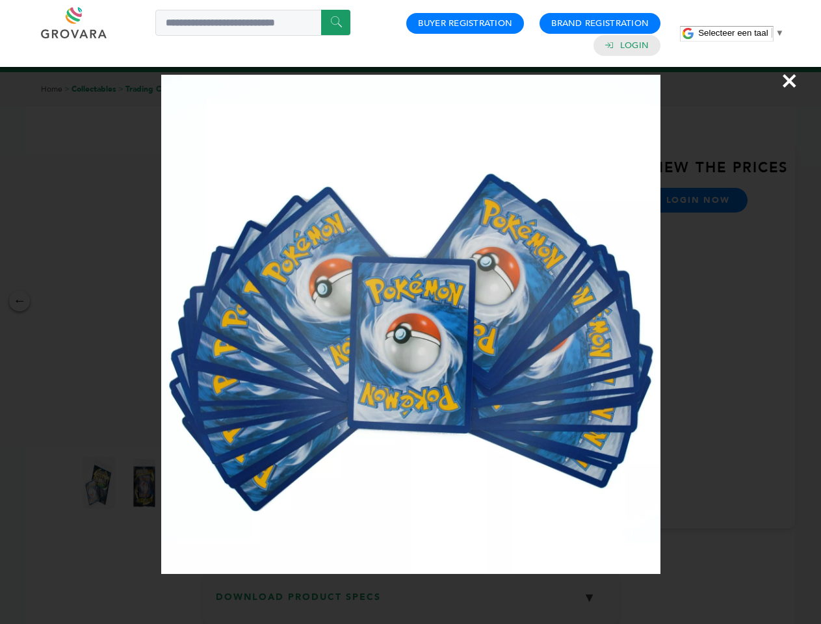 The width and height of the screenshot is (821, 624). What do you see at coordinates (741, 32) in the screenshot?
I see `a: Selecteer een taal​` at bounding box center [741, 32].